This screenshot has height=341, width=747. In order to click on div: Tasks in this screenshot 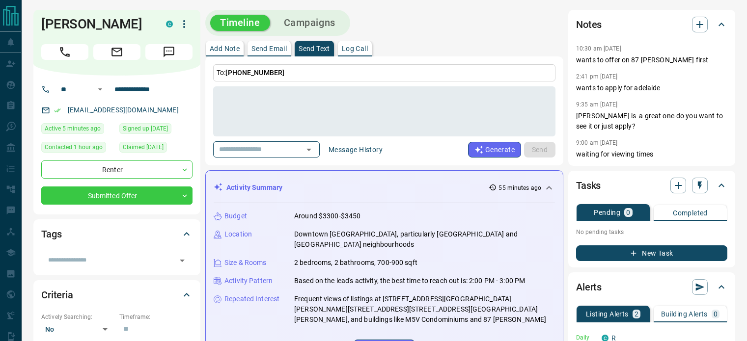, I will do `click(652, 186)`.